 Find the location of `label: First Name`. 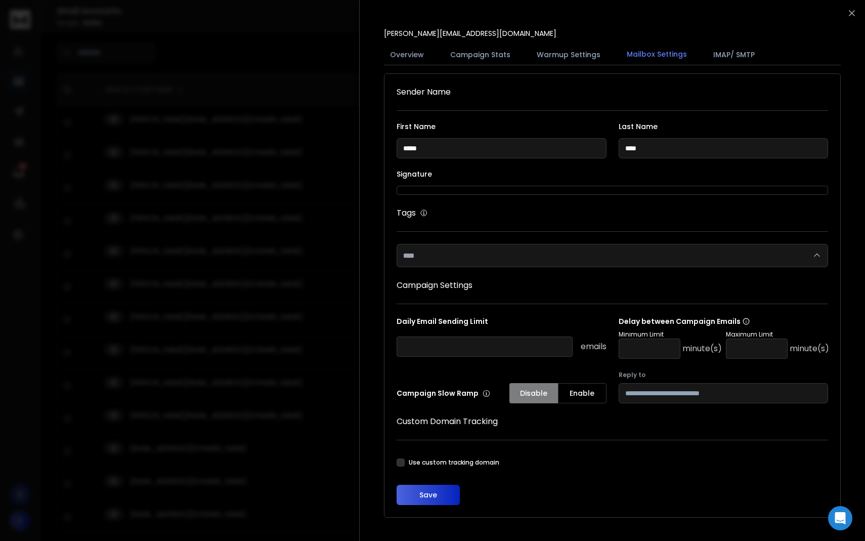

label: First Name is located at coordinates (502, 127).